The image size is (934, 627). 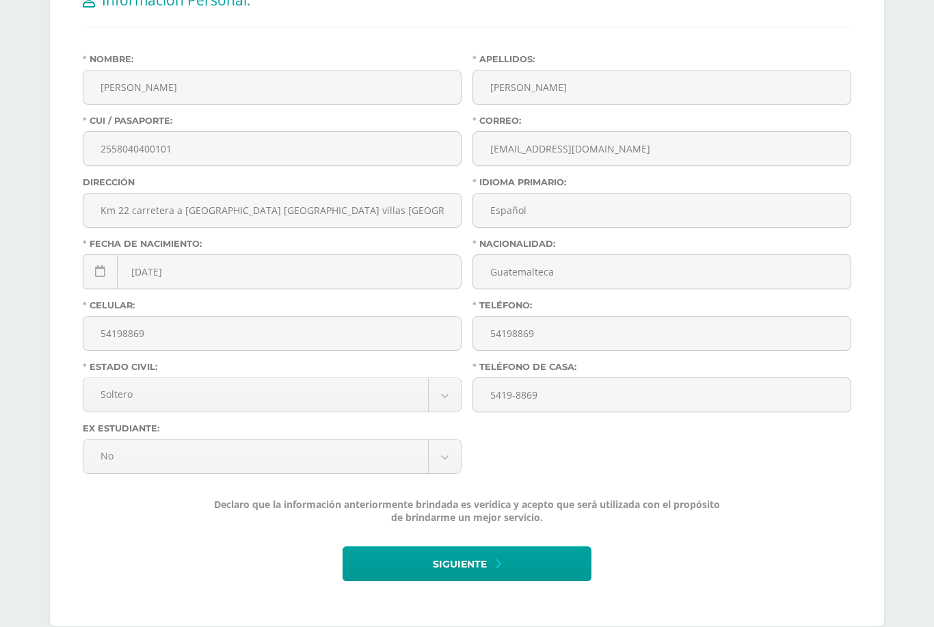 What do you see at coordinates (272, 305) in the screenshot?
I see `label: Celular:` at bounding box center [272, 305].